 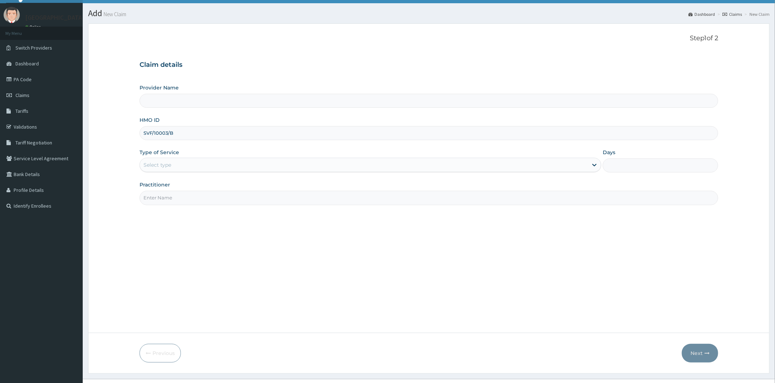 I want to click on p: Step 1 of 2, so click(x=429, y=38).